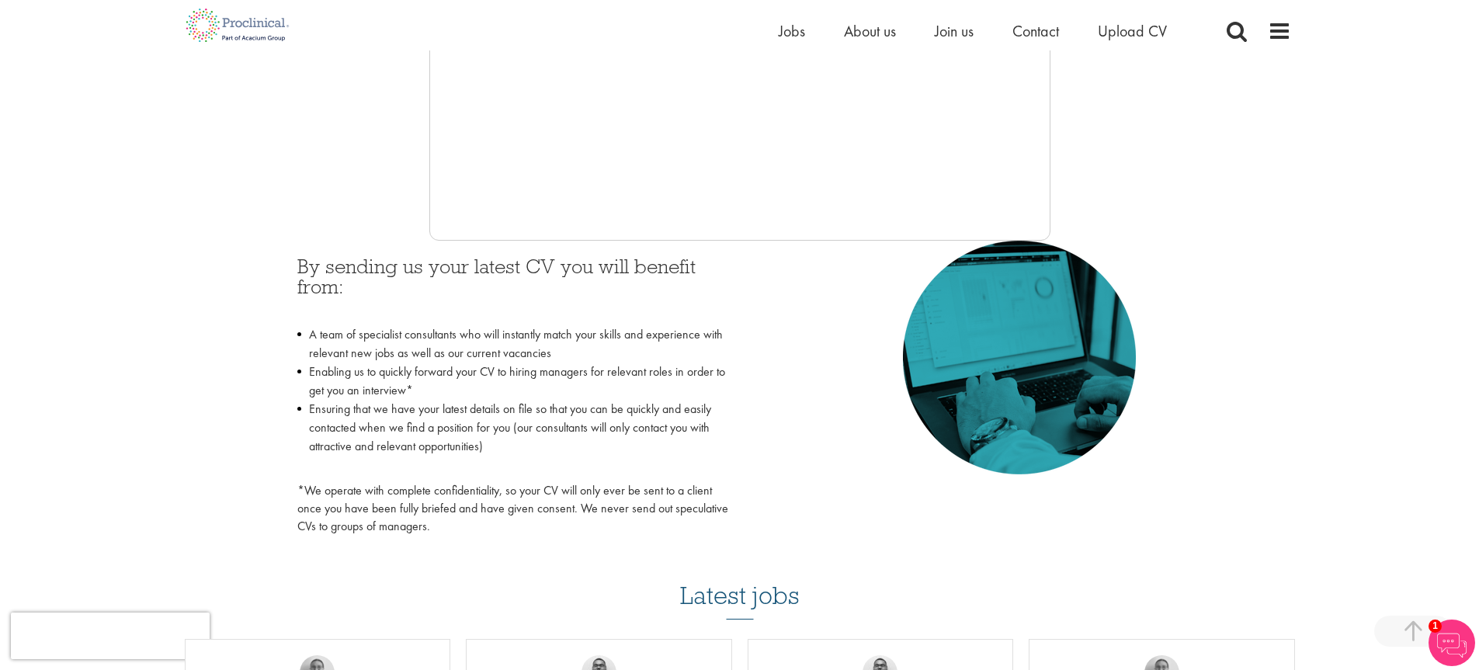 Image resolution: width=1479 pixels, height=670 pixels. I want to click on h3: Latest jobs, so click(740, 581).